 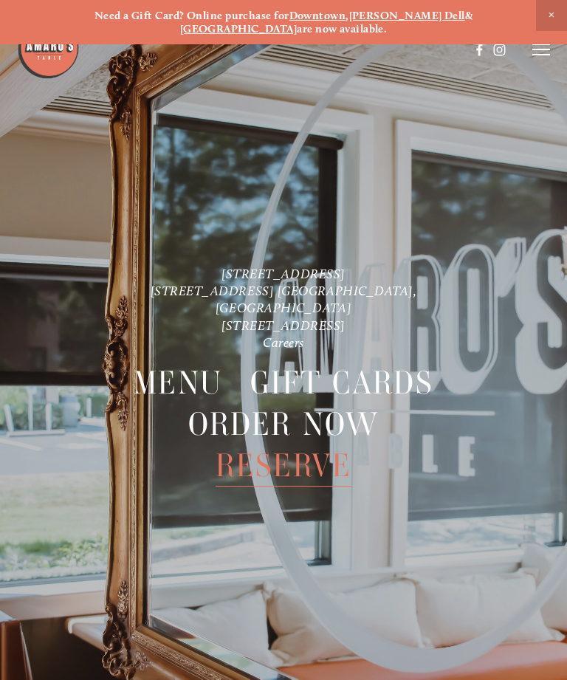 What do you see at coordinates (342, 29) in the screenshot?
I see `strong: are now available.` at bounding box center [342, 29].